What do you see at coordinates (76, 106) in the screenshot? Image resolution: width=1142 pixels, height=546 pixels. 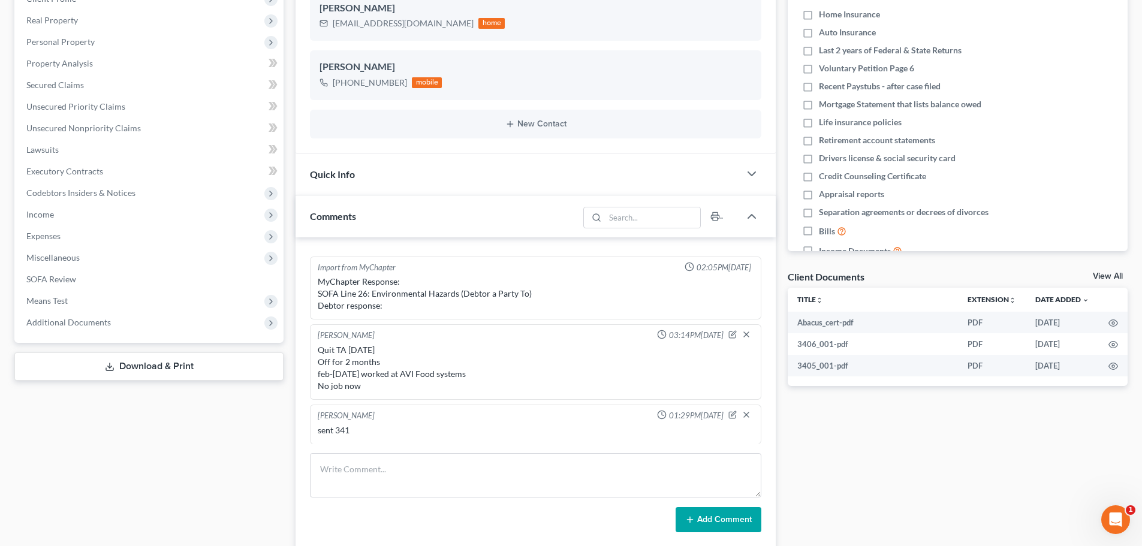 I see `span: Unsecured Priority Claims` at bounding box center [76, 106].